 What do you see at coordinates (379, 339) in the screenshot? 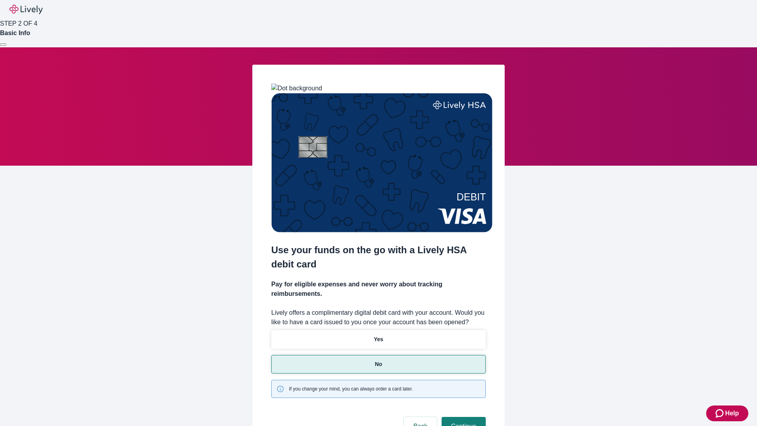
I see `p: Yes` at bounding box center [379, 339].